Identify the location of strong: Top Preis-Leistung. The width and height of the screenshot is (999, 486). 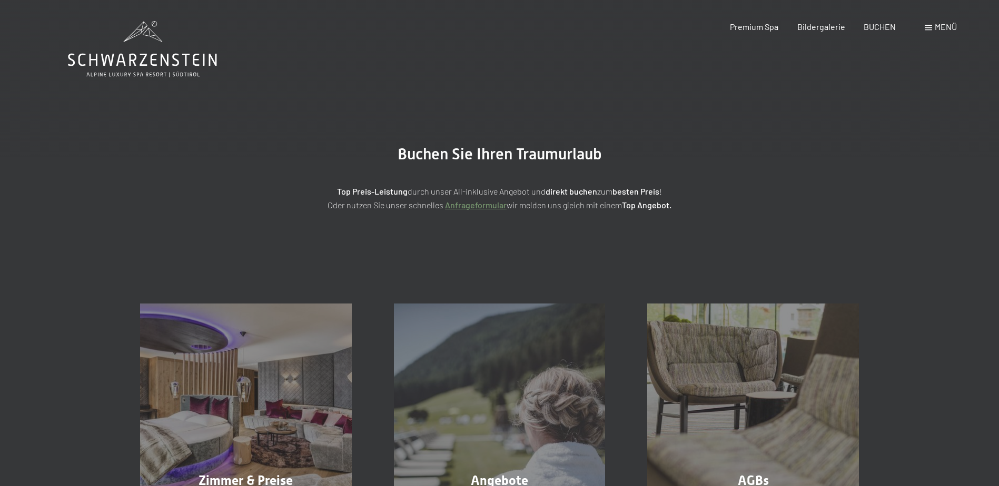
(372, 191).